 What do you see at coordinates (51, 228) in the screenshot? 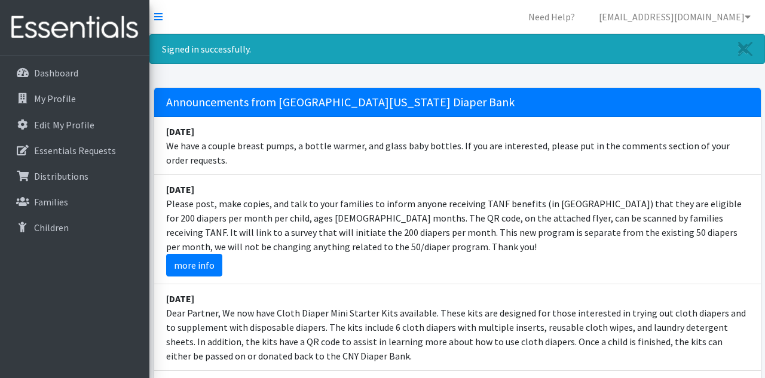
I see `p: Children` at bounding box center [51, 228].